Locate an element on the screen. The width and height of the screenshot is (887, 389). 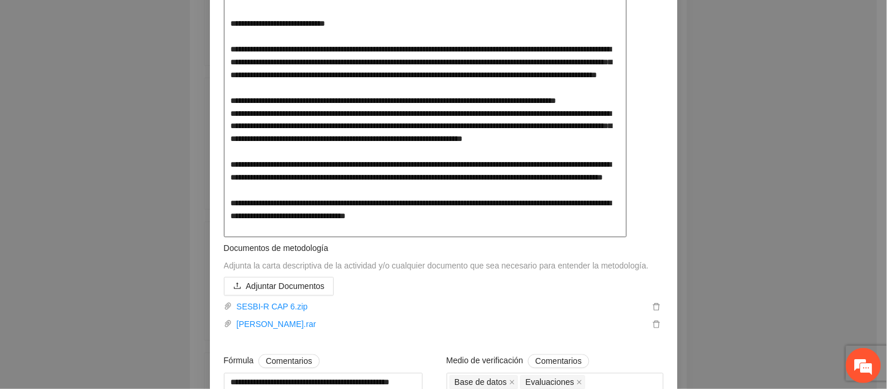
button: Medio de verificación is located at coordinates (558, 361).